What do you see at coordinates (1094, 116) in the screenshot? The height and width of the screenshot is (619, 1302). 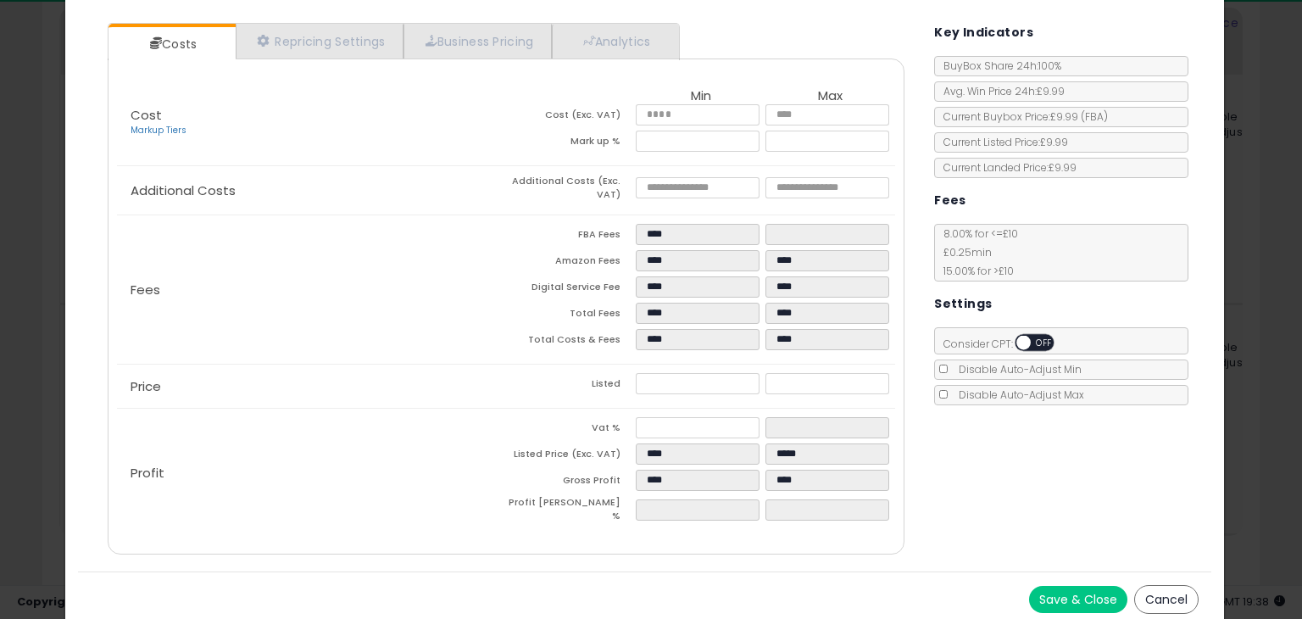 I see `span: ( FBA )` at bounding box center [1094, 116].